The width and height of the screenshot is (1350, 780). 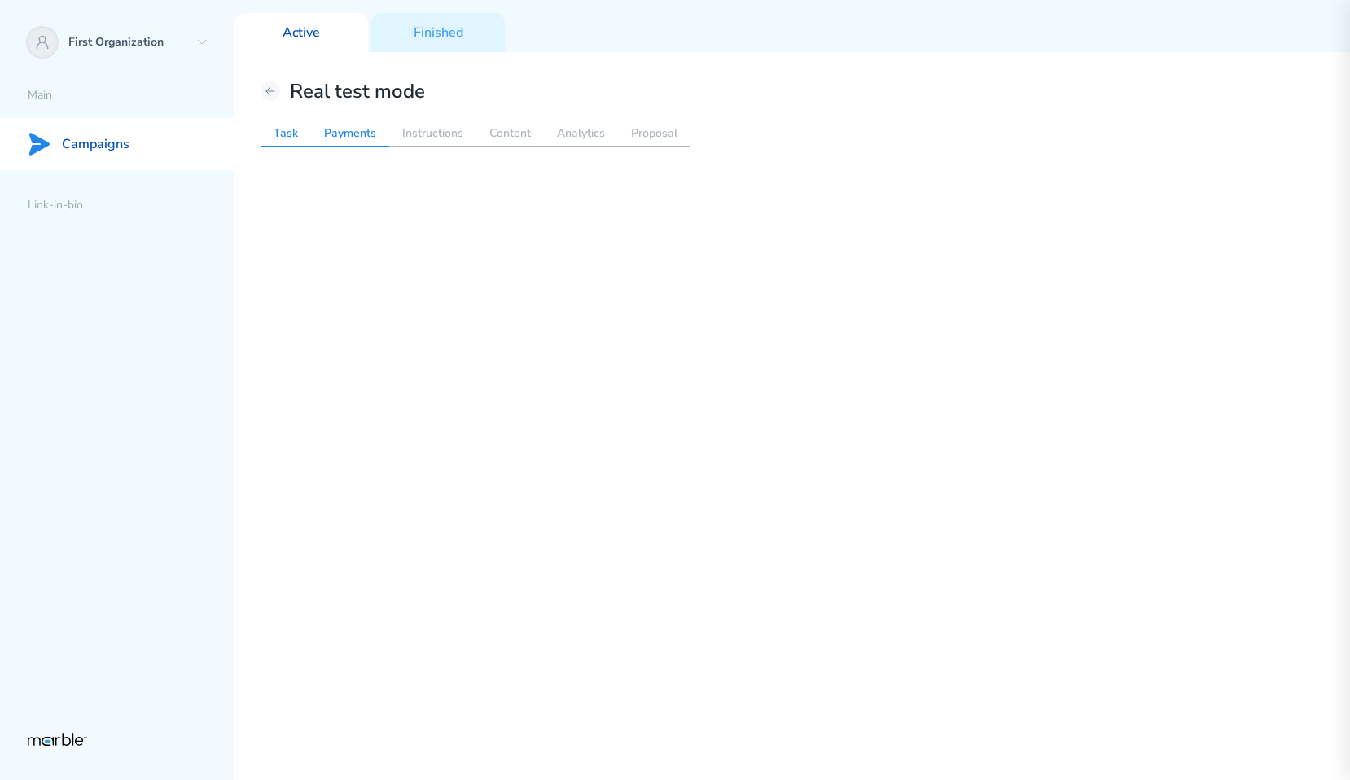 What do you see at coordinates (131, 95) in the screenshot?
I see `p: Main` at bounding box center [131, 95].